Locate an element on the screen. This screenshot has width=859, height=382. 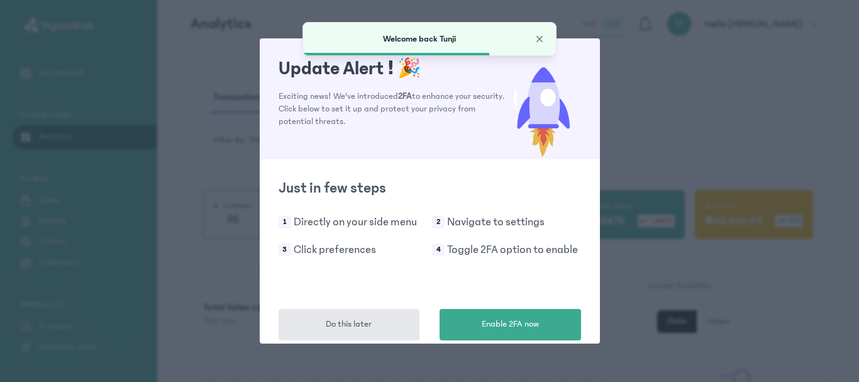
p: Navigate to settings is located at coordinates (496, 222).